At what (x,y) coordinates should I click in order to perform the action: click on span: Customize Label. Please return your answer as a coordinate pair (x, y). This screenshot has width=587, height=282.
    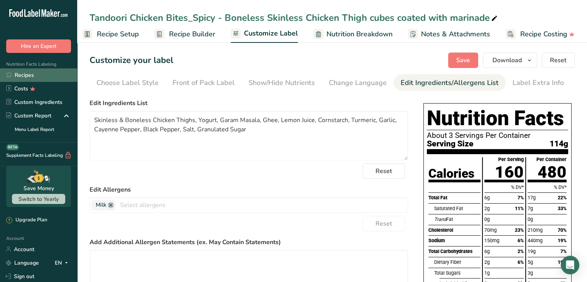
    Looking at the image, I should click on (271, 33).